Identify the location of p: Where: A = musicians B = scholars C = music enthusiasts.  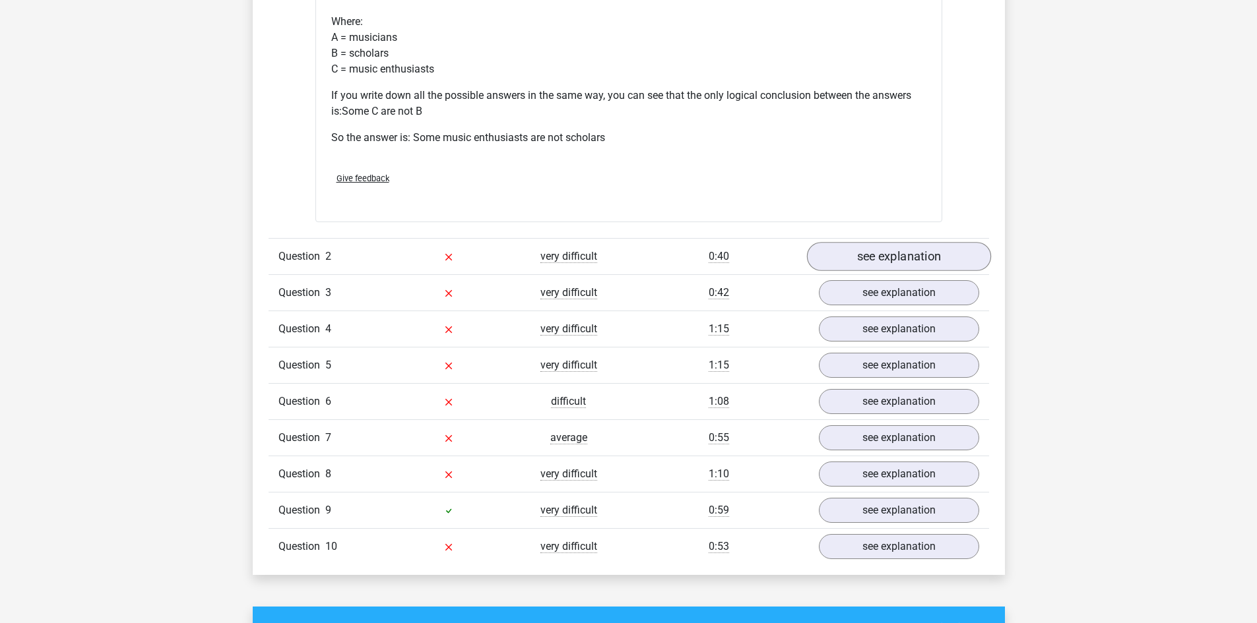
(629, 46).